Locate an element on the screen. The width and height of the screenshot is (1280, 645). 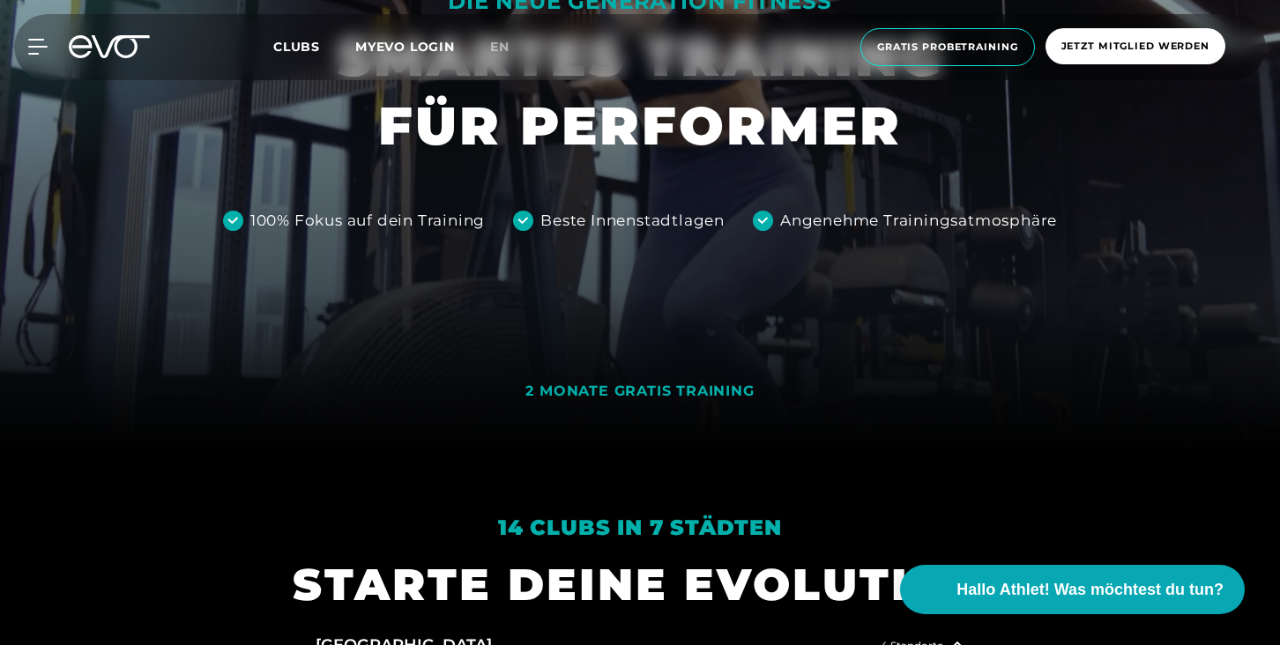
span: Jetzt Mitglied werden is located at coordinates (1135, 46).